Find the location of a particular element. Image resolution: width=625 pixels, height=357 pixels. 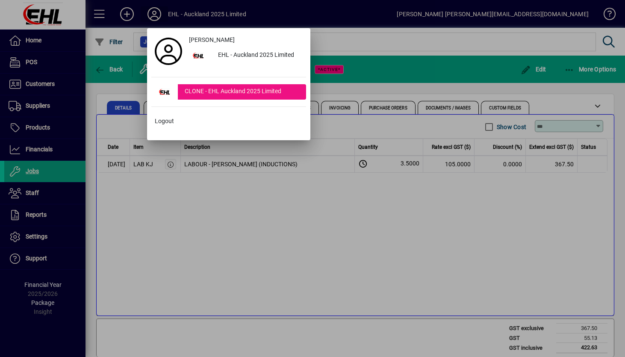

button: CLONE - EHL Auckland 2025 Limited is located at coordinates (229, 92).